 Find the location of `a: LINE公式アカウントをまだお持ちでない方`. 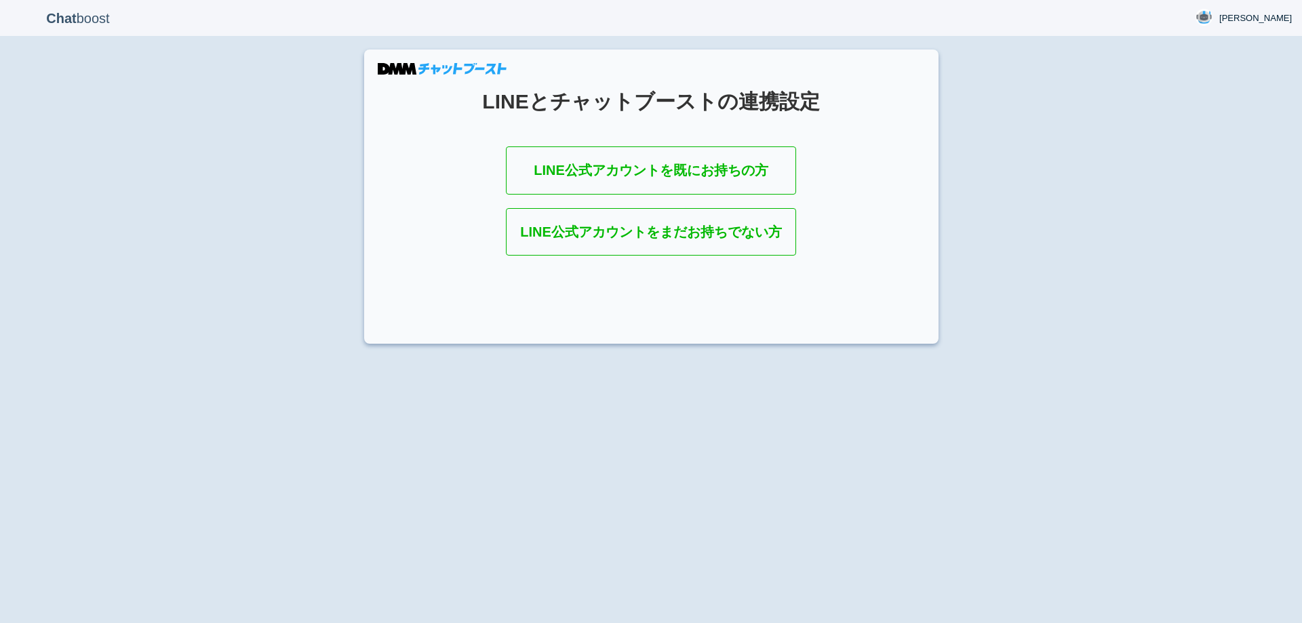

a: LINE公式アカウントをまだお持ちでない方 is located at coordinates (651, 232).